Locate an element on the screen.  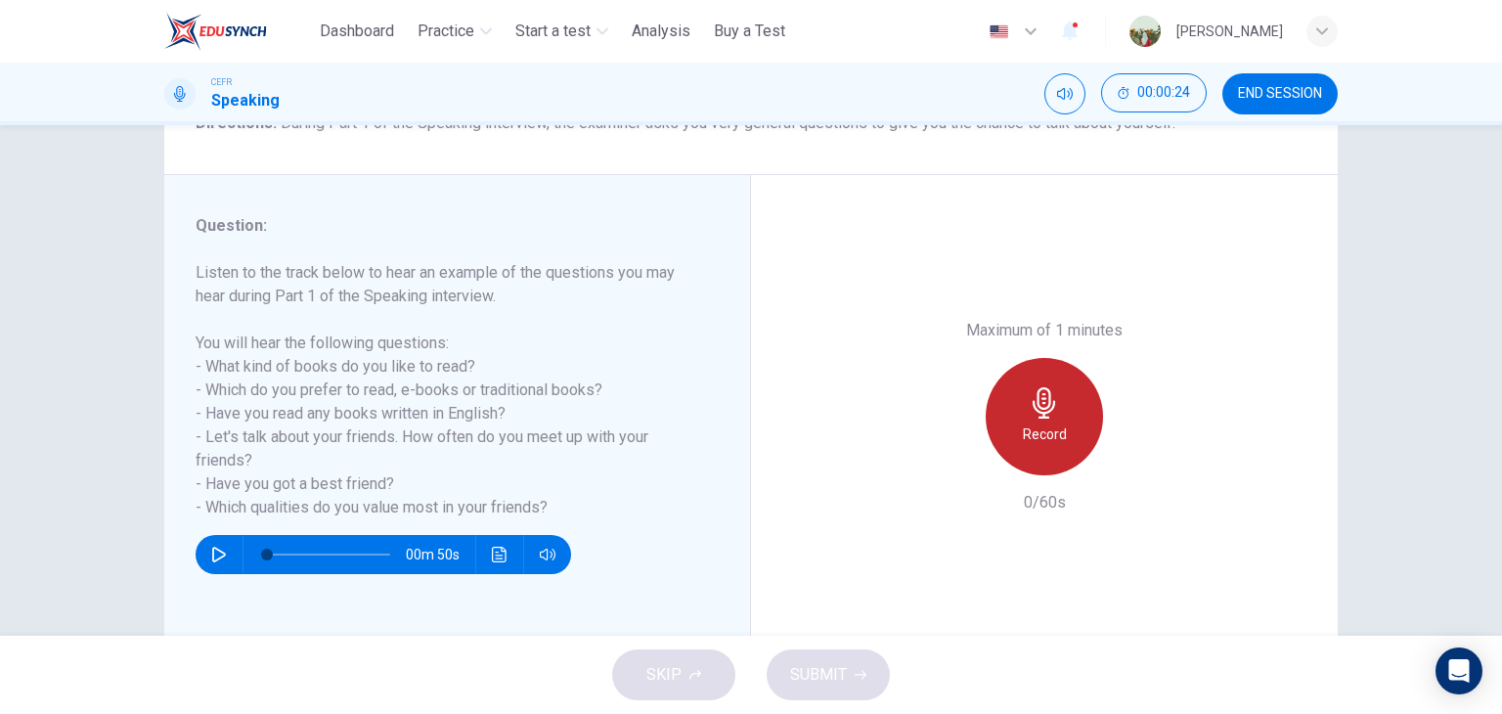
div: Hide is located at coordinates (1154, 94).